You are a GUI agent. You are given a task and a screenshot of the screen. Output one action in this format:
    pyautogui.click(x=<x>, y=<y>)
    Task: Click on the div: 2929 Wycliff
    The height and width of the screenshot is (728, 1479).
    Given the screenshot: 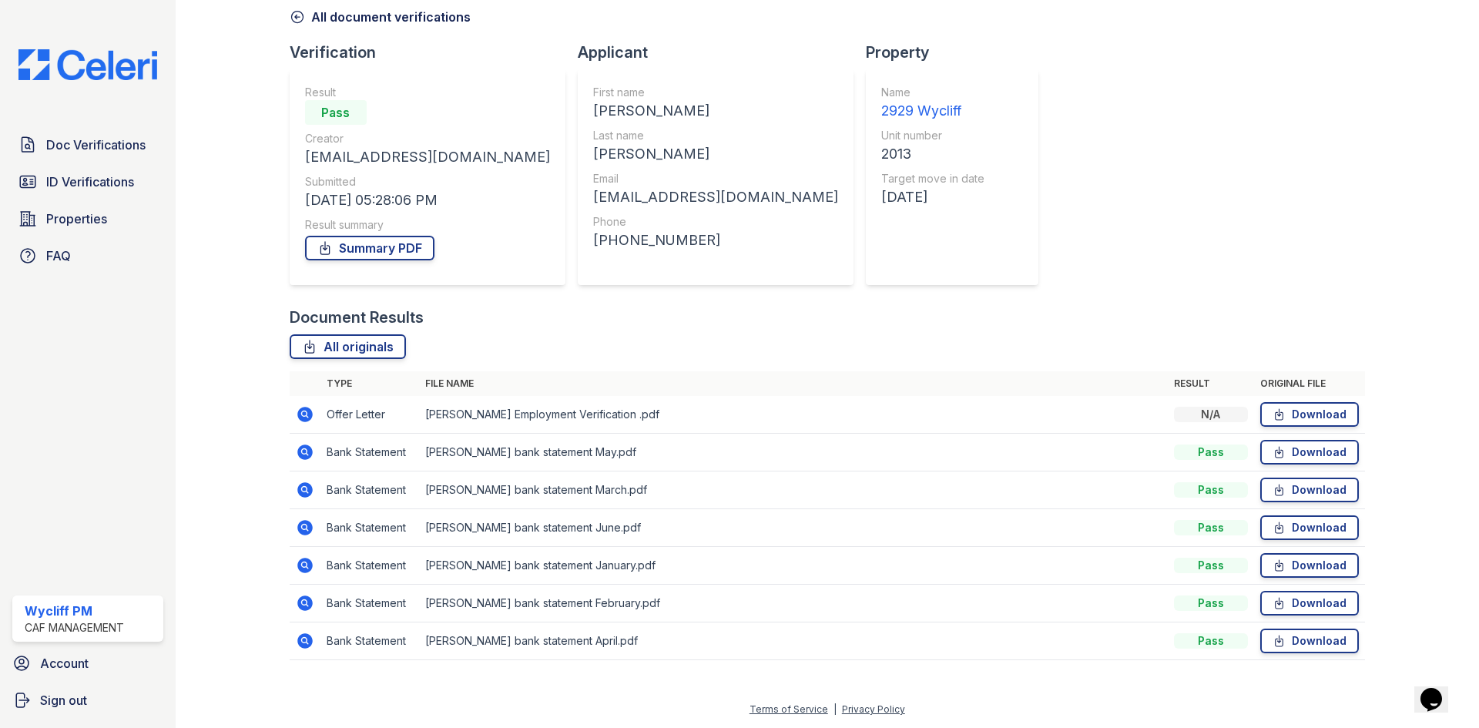 What is the action you would take?
    pyautogui.click(x=933, y=111)
    